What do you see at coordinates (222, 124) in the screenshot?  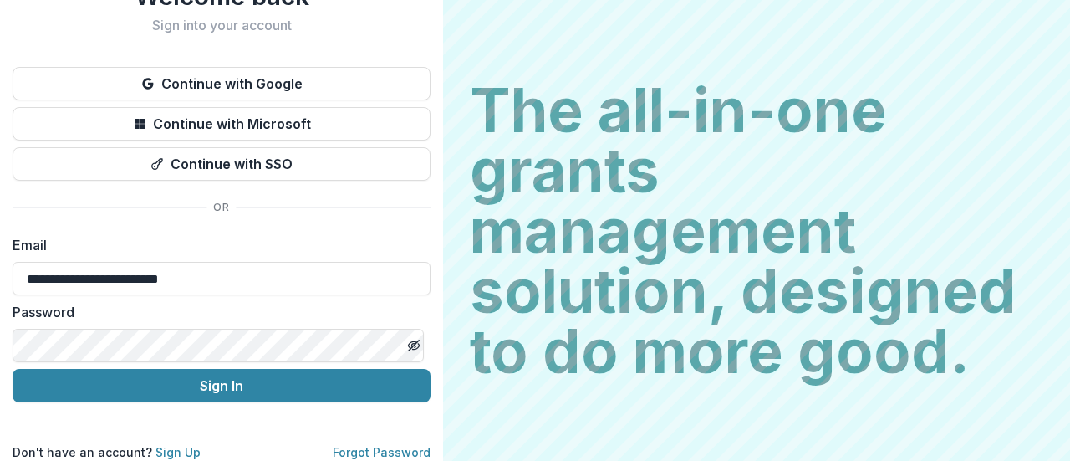 I see `button: Continue with Microsoft` at bounding box center [222, 124].